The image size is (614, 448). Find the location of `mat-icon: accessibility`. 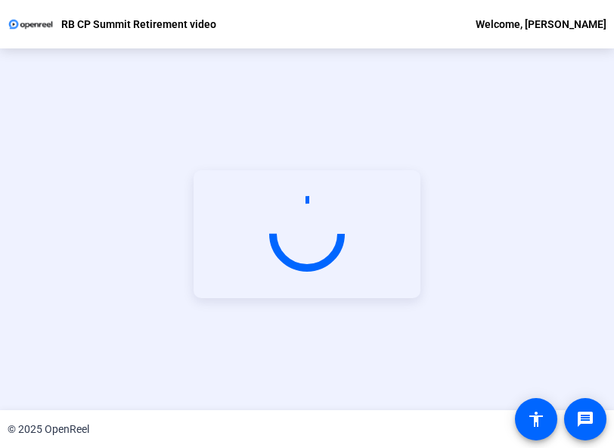

mat-icon: accessibility is located at coordinates (536, 419).